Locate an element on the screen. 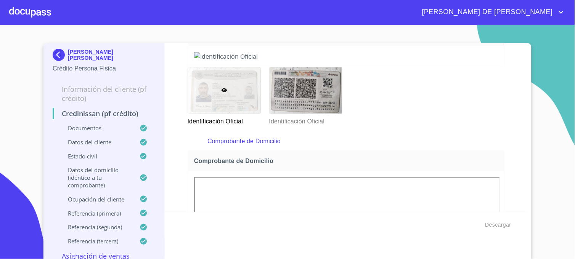 This screenshot has height=259, width=575. button: Descargar is located at coordinates (498, 225).